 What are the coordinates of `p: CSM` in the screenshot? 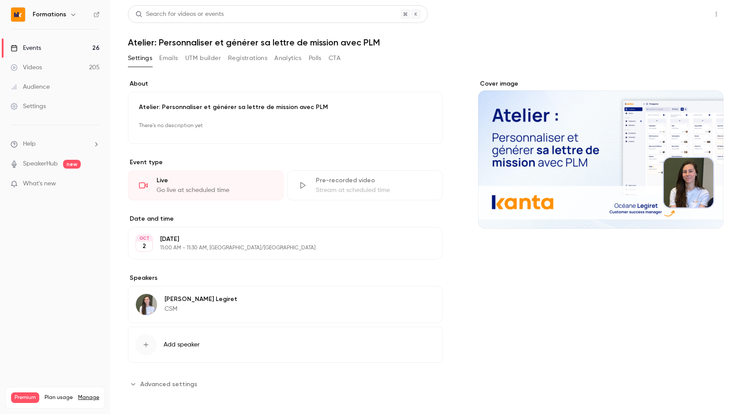 It's located at (201, 309).